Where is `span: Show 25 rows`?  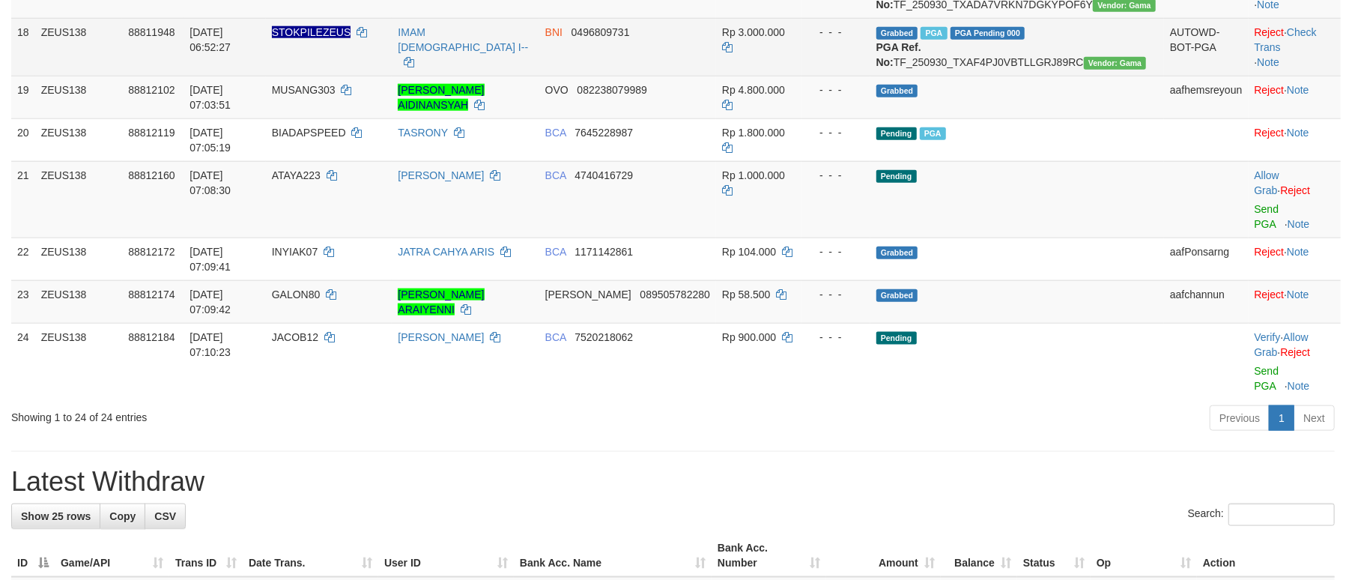
span: Show 25 rows is located at coordinates (55, 516).